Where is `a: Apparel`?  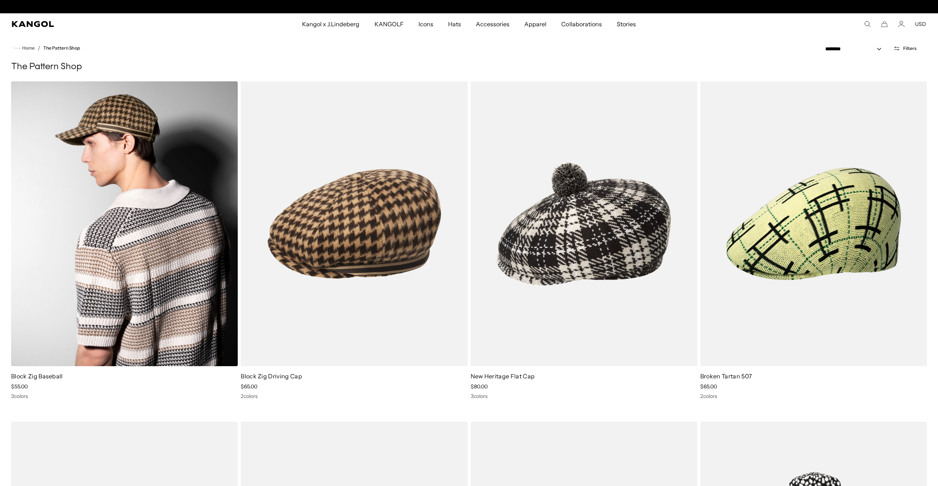 a: Apparel is located at coordinates (535, 24).